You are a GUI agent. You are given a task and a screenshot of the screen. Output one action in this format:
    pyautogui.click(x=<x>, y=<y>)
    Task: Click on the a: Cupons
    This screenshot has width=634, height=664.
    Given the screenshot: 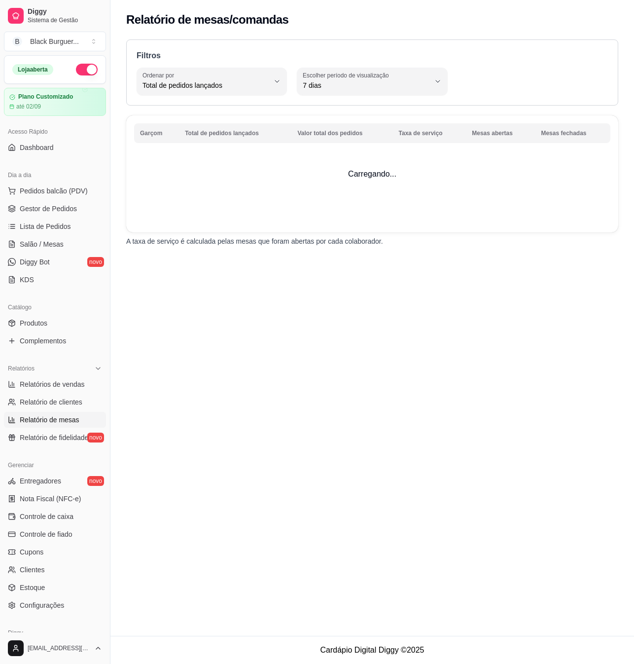 What is the action you would take?
    pyautogui.click(x=55, y=552)
    